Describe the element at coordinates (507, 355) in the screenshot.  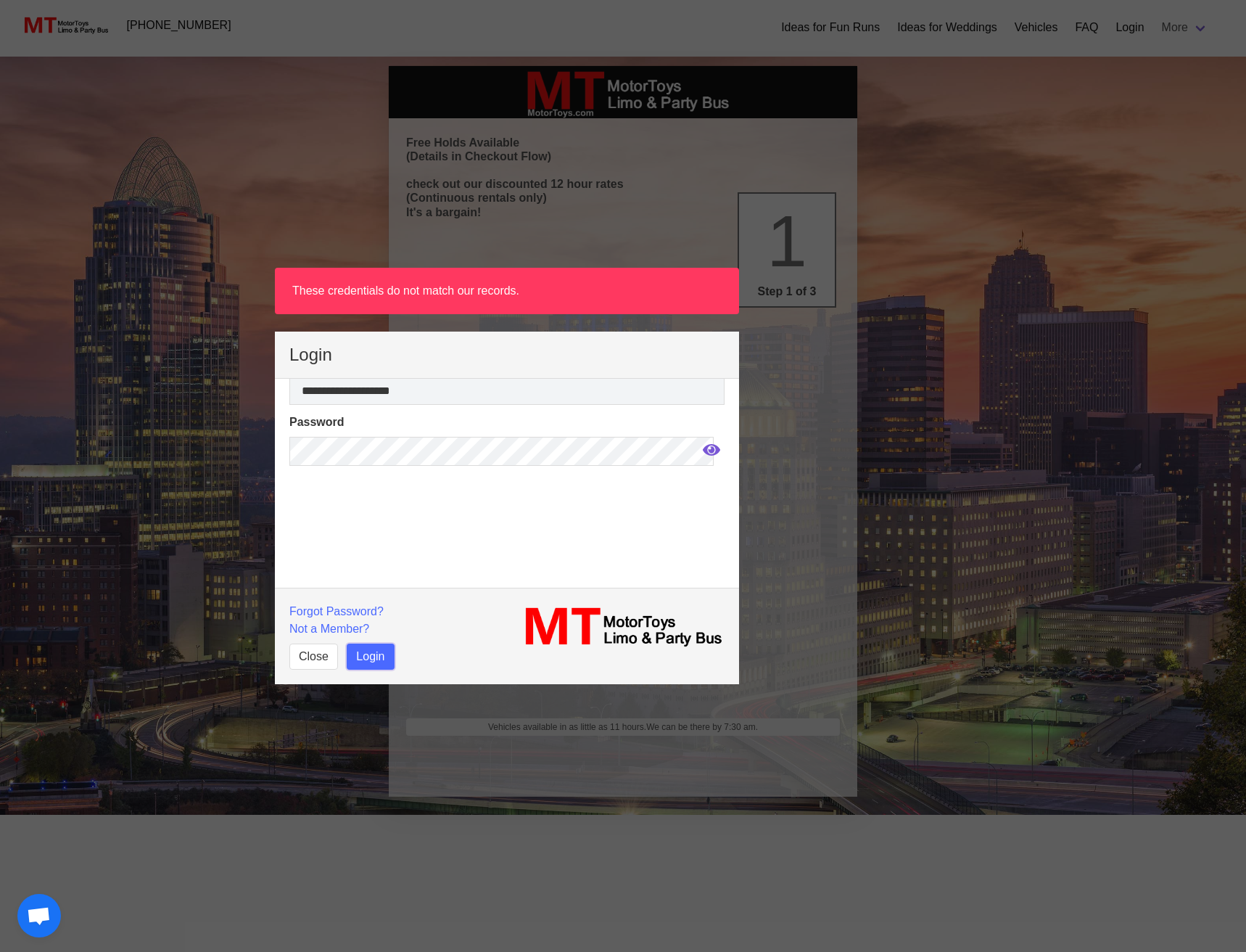
I see `p: Login` at that location.